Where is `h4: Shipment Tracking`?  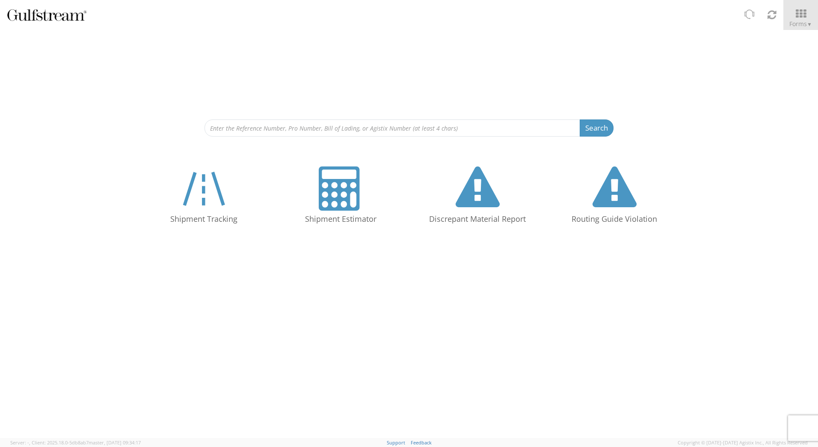 h4: Shipment Tracking is located at coordinates (204, 219).